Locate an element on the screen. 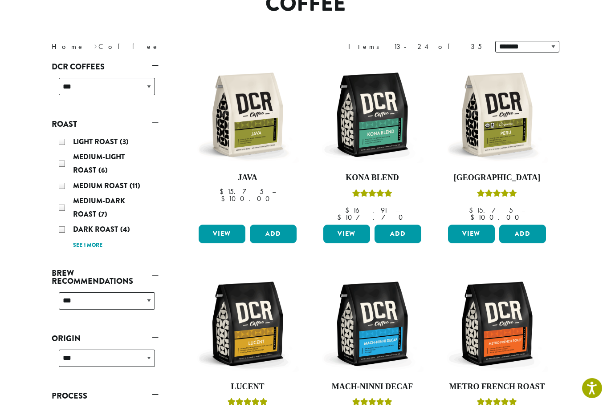 The image size is (611, 407). a: DCR Coffees is located at coordinates (105, 67).